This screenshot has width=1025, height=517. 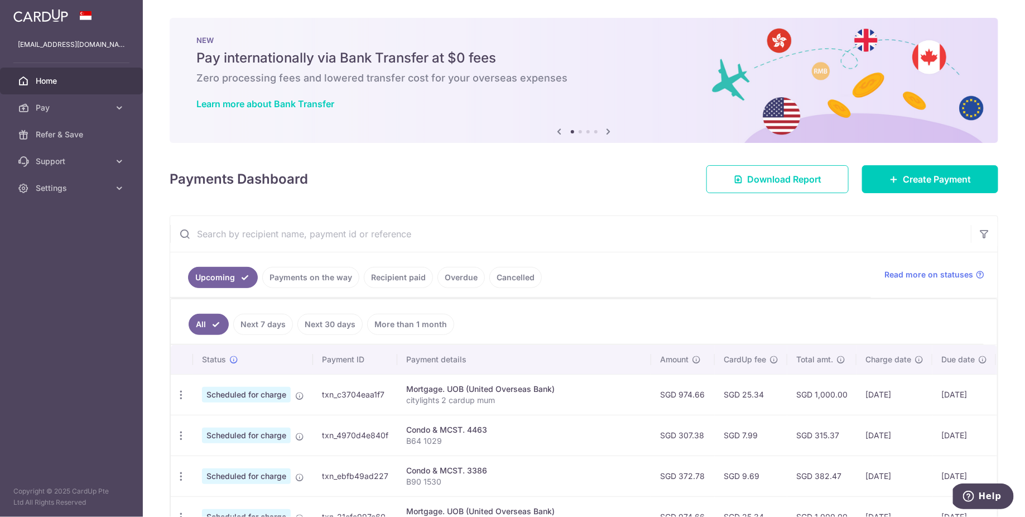 What do you see at coordinates (73, 135) in the screenshot?
I see `span: Refer & Save` at bounding box center [73, 135].